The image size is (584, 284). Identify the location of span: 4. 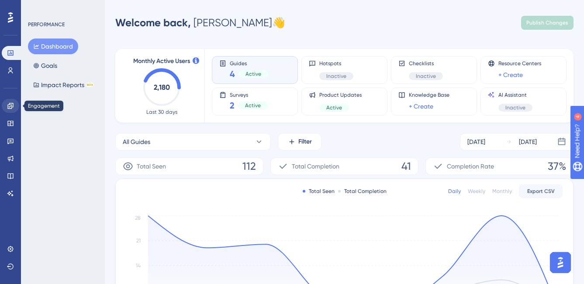
(233, 74).